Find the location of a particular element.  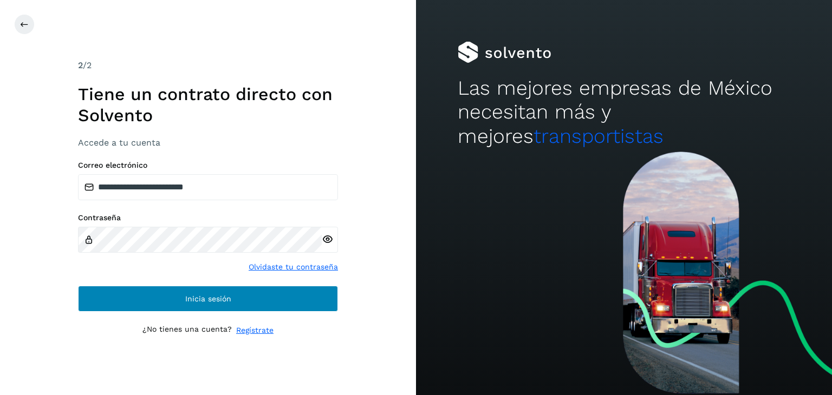

h3: Accede a tu cuenta is located at coordinates (208, 142).